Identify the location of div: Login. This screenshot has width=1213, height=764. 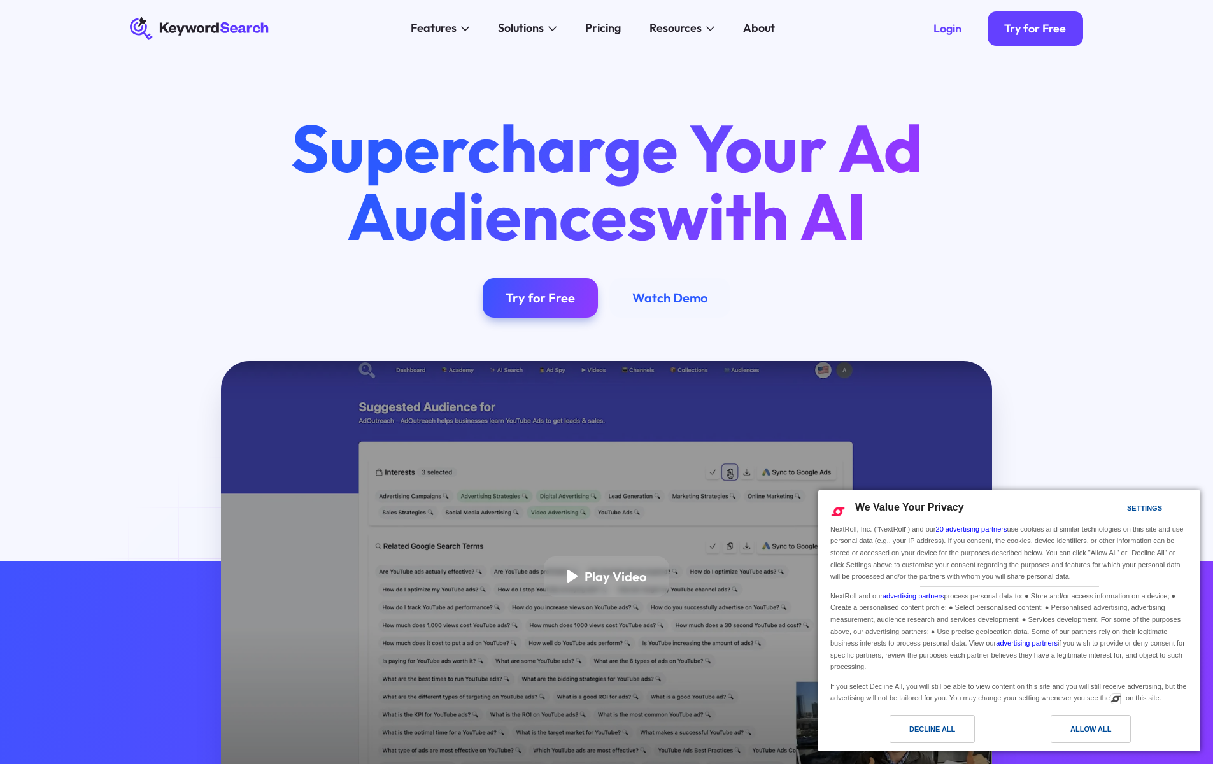
(947, 29).